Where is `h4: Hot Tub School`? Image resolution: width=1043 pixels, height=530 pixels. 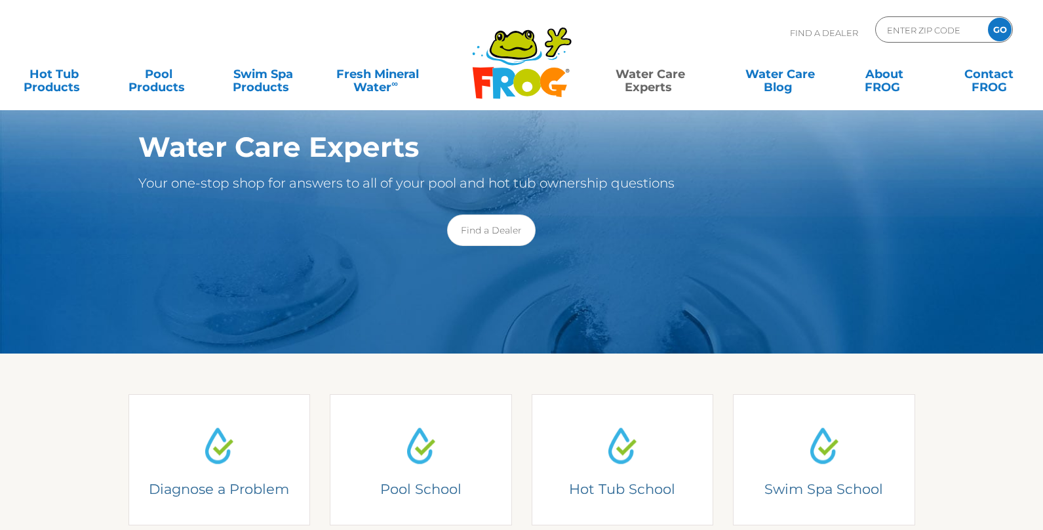 h4: Hot Tub School is located at coordinates (622, 488).